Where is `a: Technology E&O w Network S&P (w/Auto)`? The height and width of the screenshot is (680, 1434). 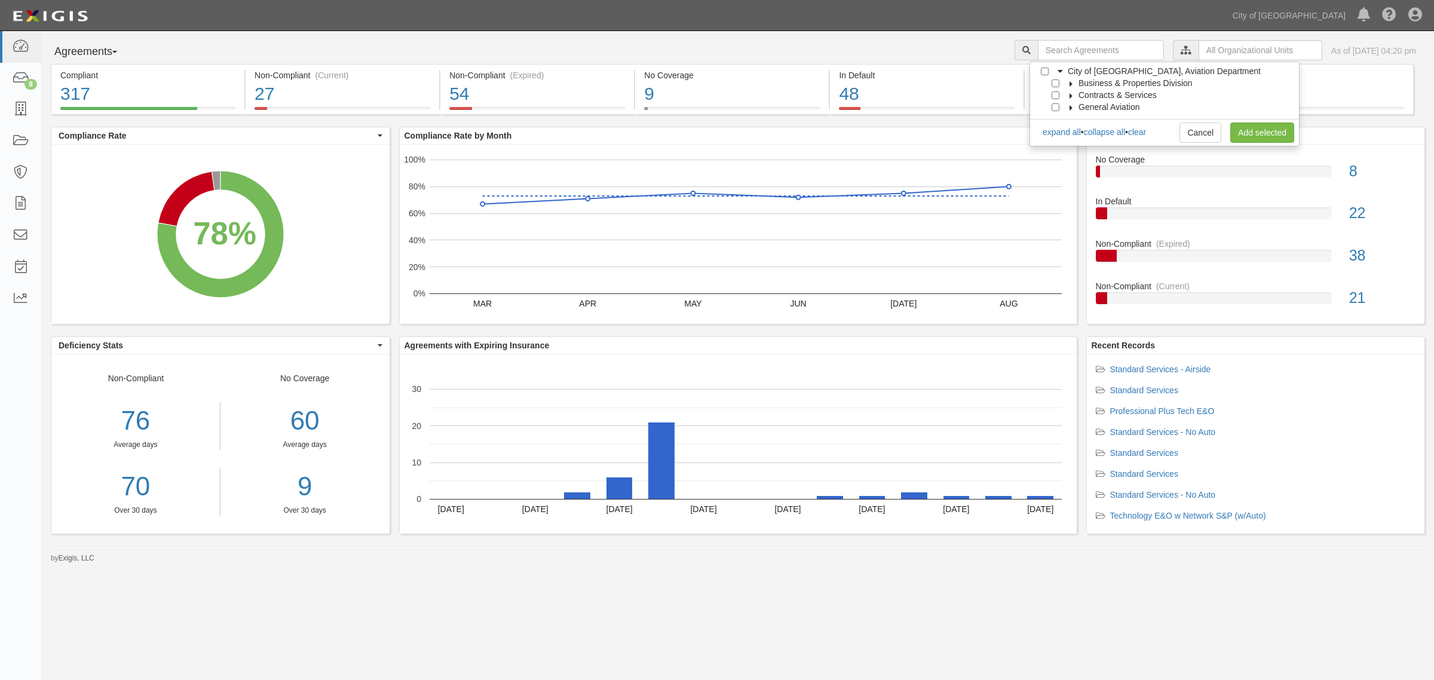
a: Technology E&O w Network S&P (w/Auto) is located at coordinates (1188, 516).